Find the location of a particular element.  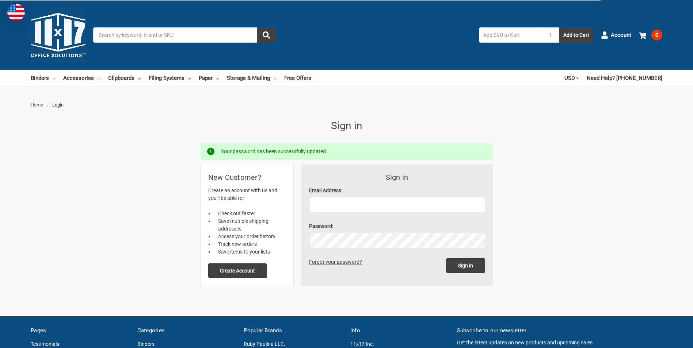

h5: Pages is located at coordinates (80, 331).